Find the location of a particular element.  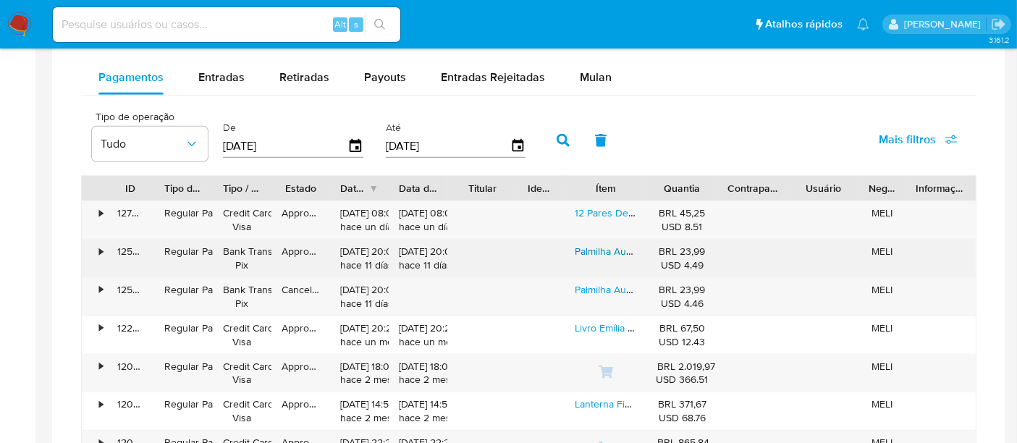

button: search-icon is located at coordinates (379, 25).